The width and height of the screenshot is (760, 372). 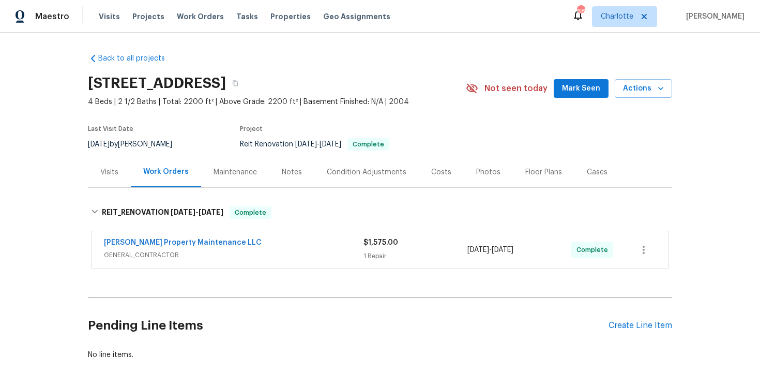 I want to click on span: Properties, so click(x=291, y=17).